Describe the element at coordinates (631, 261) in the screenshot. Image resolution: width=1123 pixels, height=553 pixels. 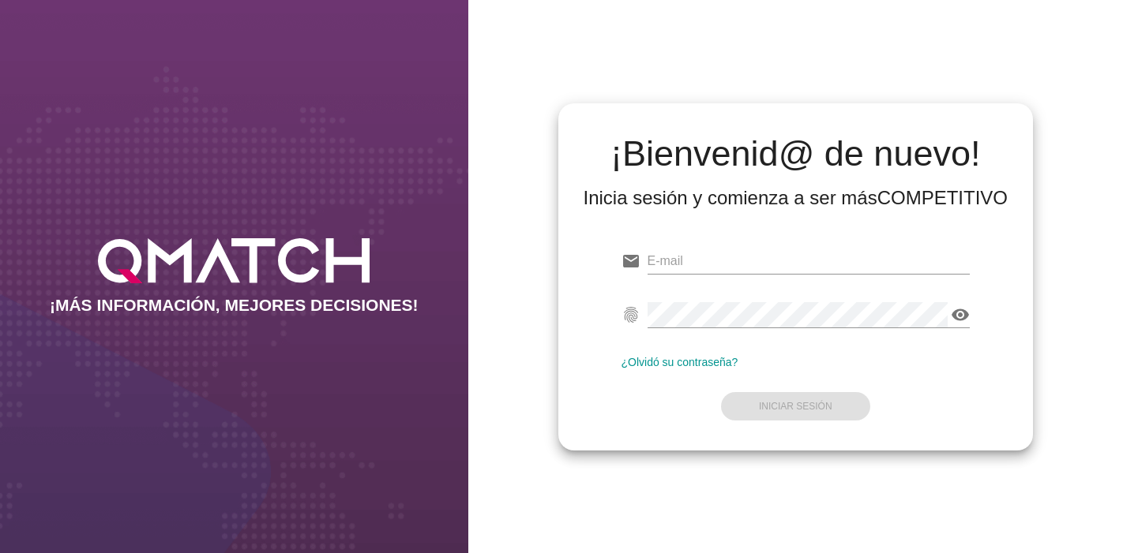
I see `i: email` at that location.